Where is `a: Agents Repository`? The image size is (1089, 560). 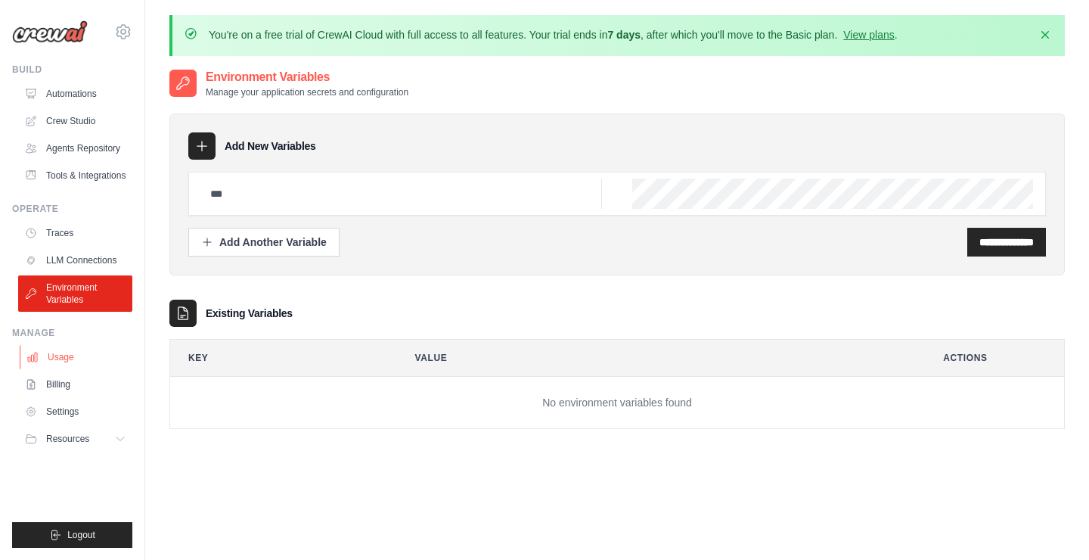
a: Agents Repository is located at coordinates (75, 148).